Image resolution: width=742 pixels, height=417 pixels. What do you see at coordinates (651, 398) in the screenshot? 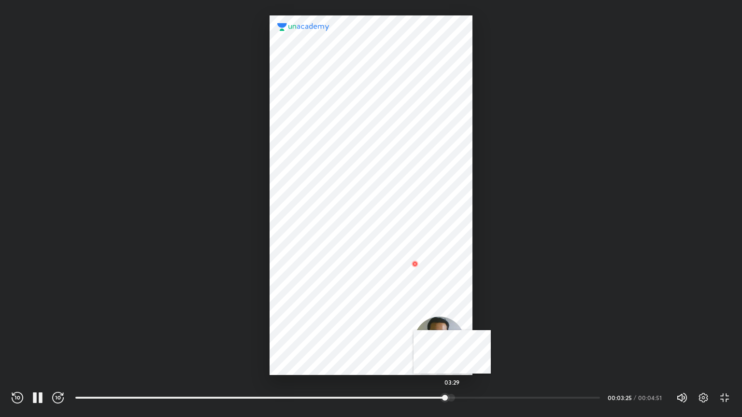
I see `div: 00:04:51` at bounding box center [651, 398].